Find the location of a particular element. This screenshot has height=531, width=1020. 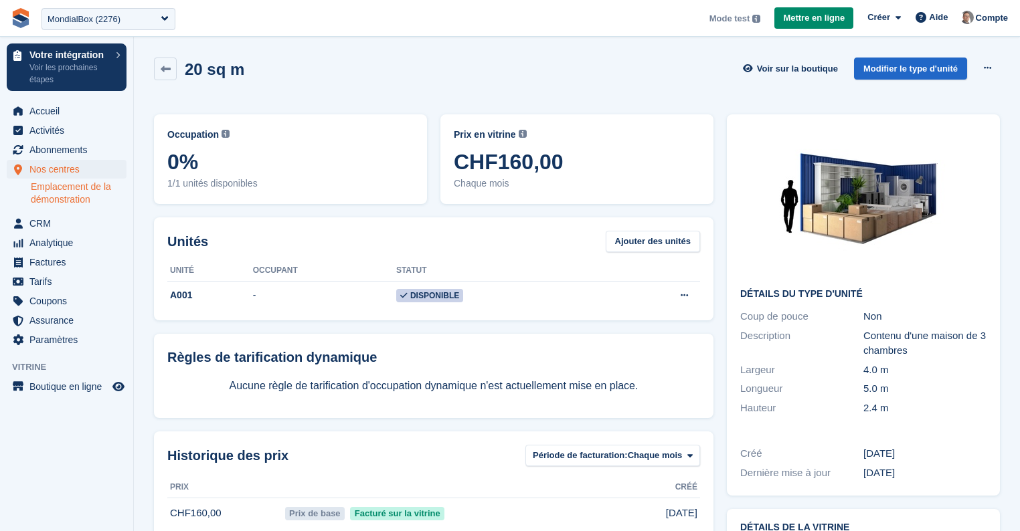

span: Prix de base is located at coordinates (315, 514).